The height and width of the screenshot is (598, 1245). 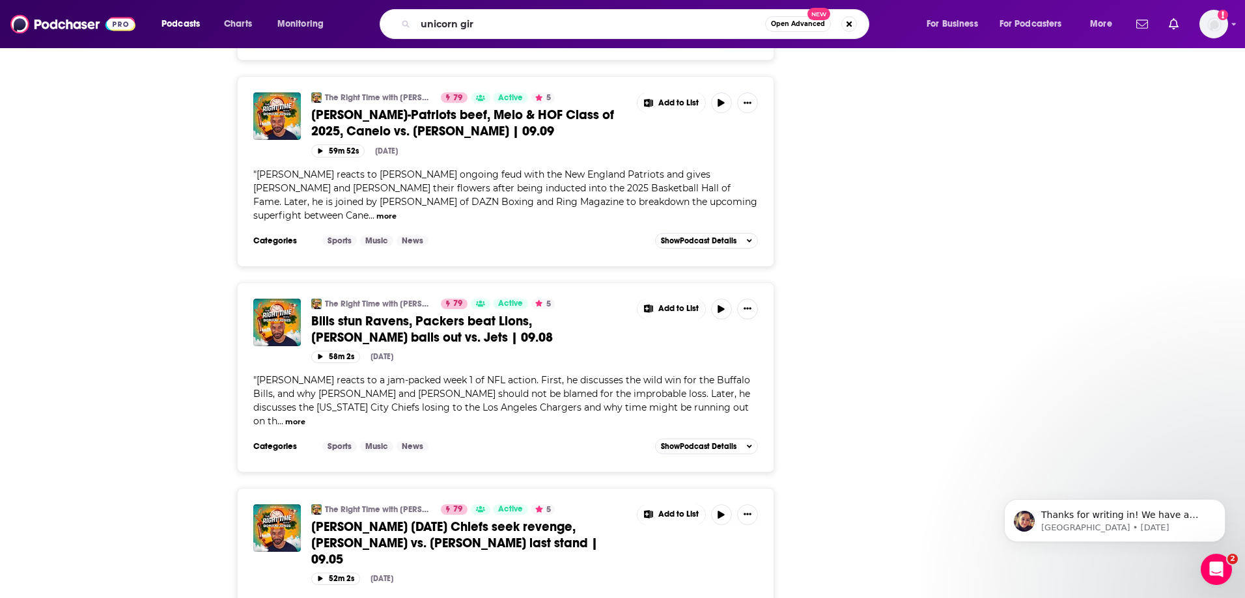 I want to click on a: Bills stun Ravens, Packers beat Lions, Rodgers balls out vs. Jets | 09.08, so click(x=277, y=322).